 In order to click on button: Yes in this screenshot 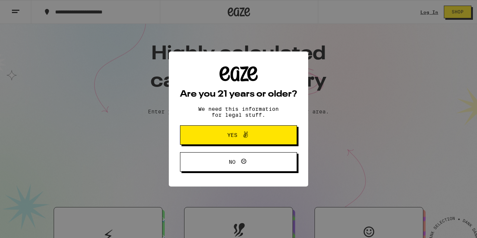, I will do `click(239, 135)`.